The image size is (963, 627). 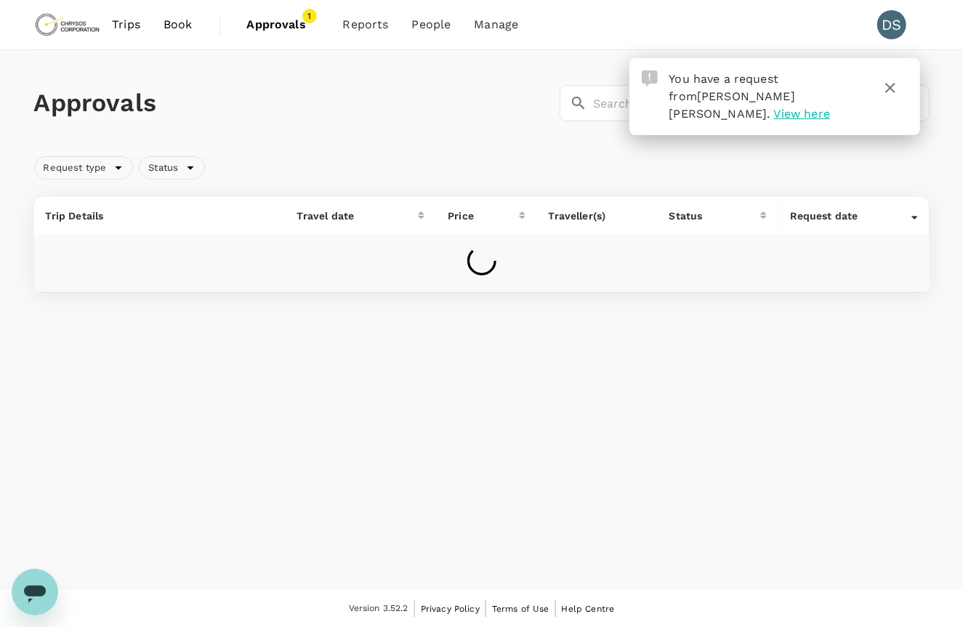 What do you see at coordinates (178, 25) in the screenshot?
I see `span: Book` at bounding box center [178, 25].